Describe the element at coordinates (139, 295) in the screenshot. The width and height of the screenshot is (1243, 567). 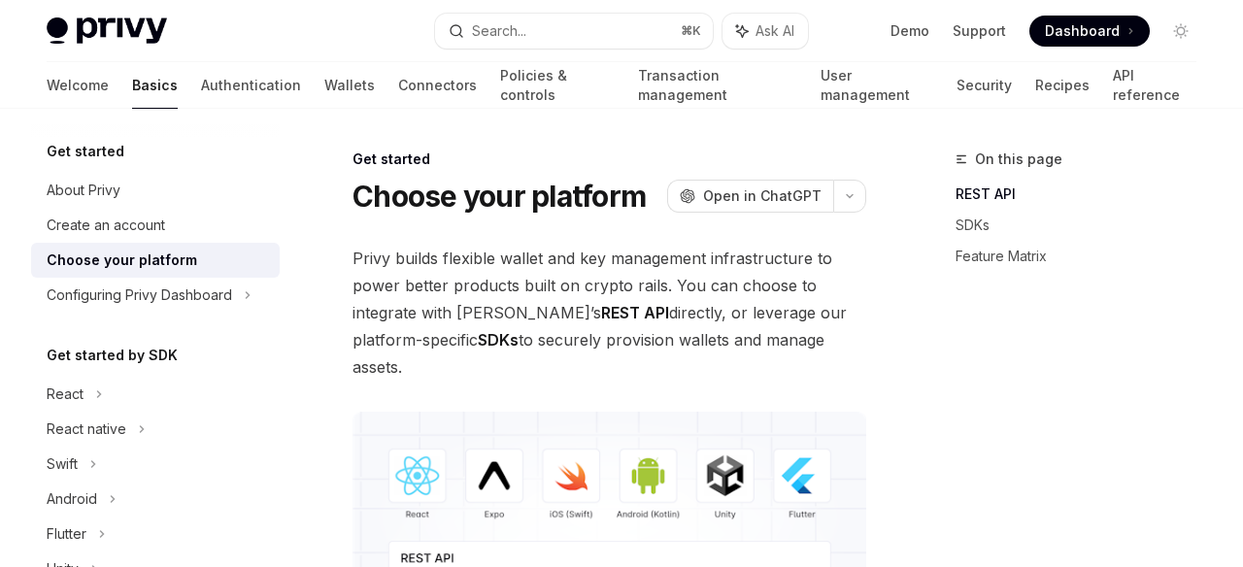
I see `div: Configuring Privy Dashboard` at that location.